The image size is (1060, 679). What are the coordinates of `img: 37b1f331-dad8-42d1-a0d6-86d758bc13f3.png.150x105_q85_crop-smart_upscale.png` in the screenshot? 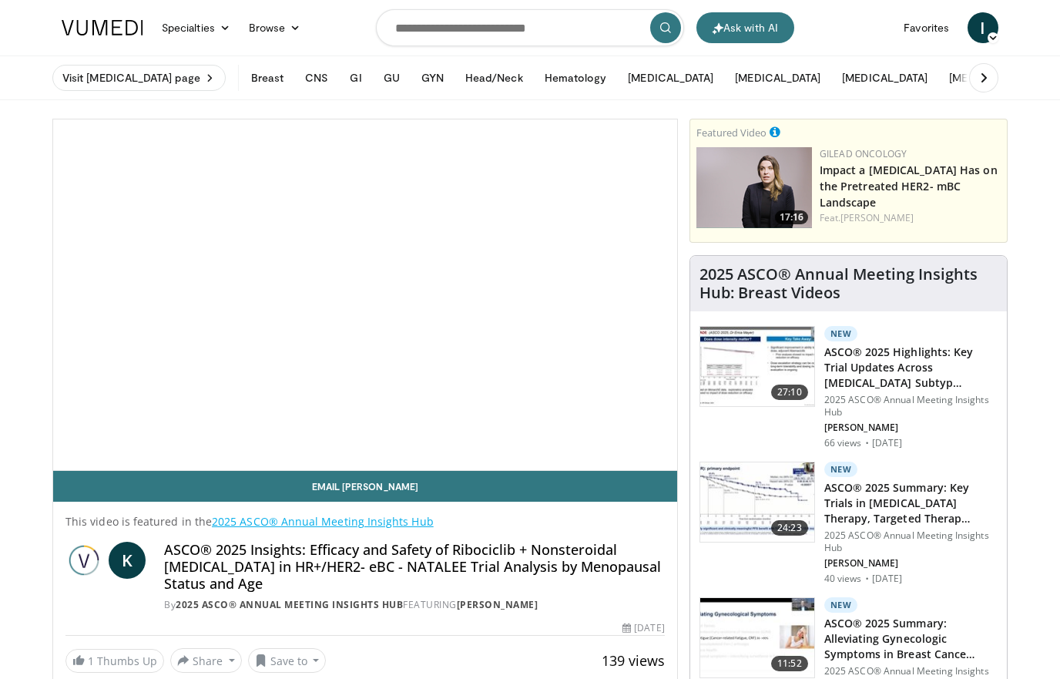 It's located at (754, 187).